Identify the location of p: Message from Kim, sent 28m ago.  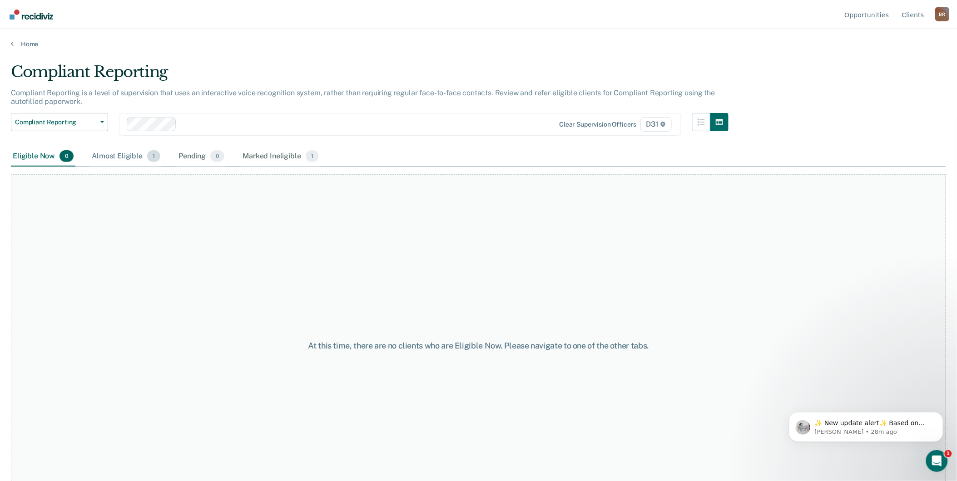
(98, 39).